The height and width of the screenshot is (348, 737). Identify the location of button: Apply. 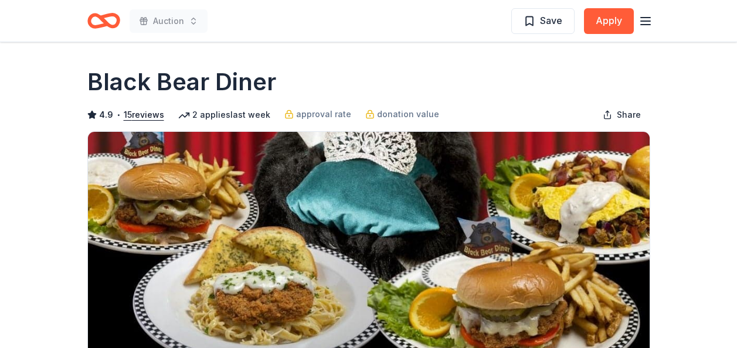
(609, 21).